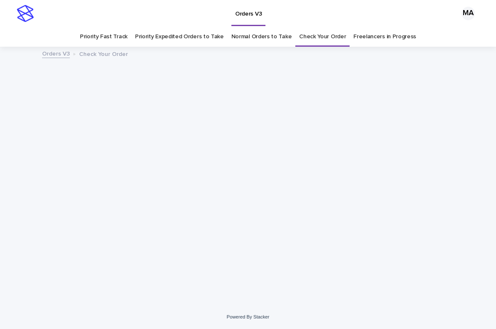  Describe the element at coordinates (179, 37) in the screenshot. I see `a: Priority Expedited Orders to Take` at that location.